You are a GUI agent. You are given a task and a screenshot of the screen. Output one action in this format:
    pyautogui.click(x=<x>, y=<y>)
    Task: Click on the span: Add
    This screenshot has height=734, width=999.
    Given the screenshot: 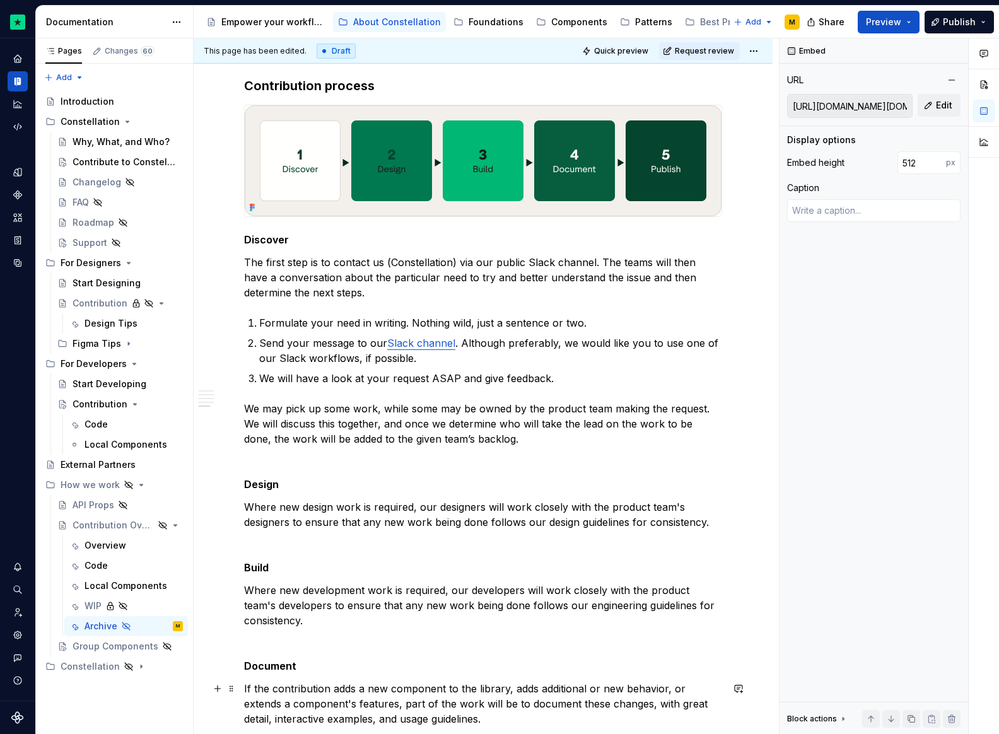 What is the action you would take?
    pyautogui.click(x=64, y=78)
    